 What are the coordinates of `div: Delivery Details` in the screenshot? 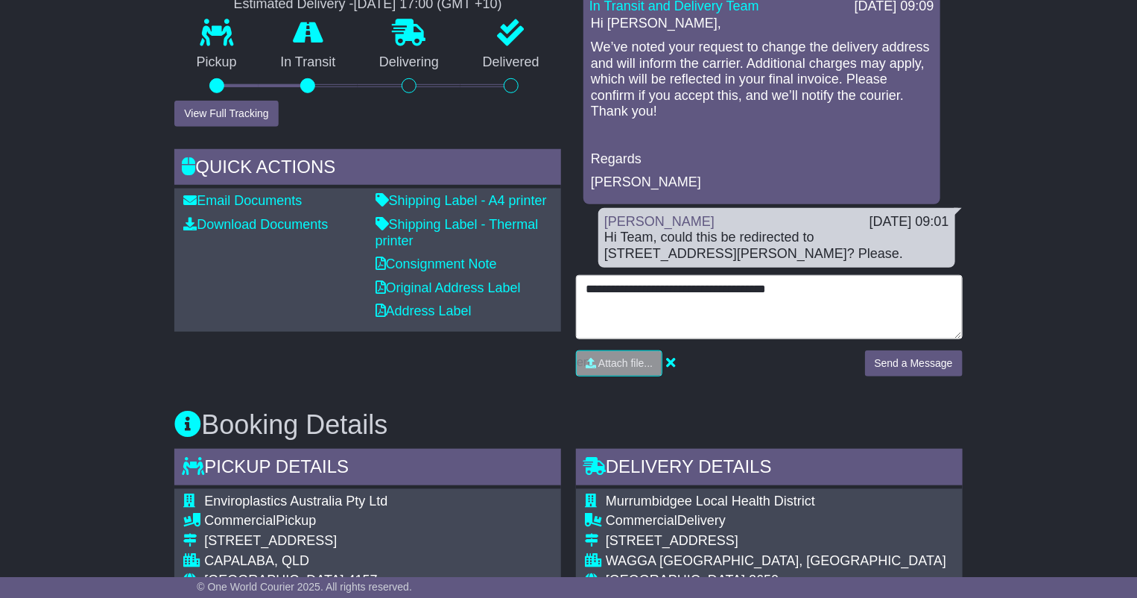 It's located at (769, 469).